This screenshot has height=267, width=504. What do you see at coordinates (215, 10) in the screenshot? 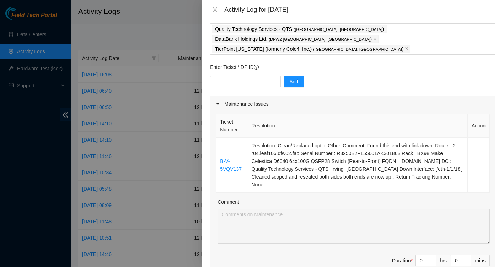
I see `button: Close` at bounding box center [215, 10].